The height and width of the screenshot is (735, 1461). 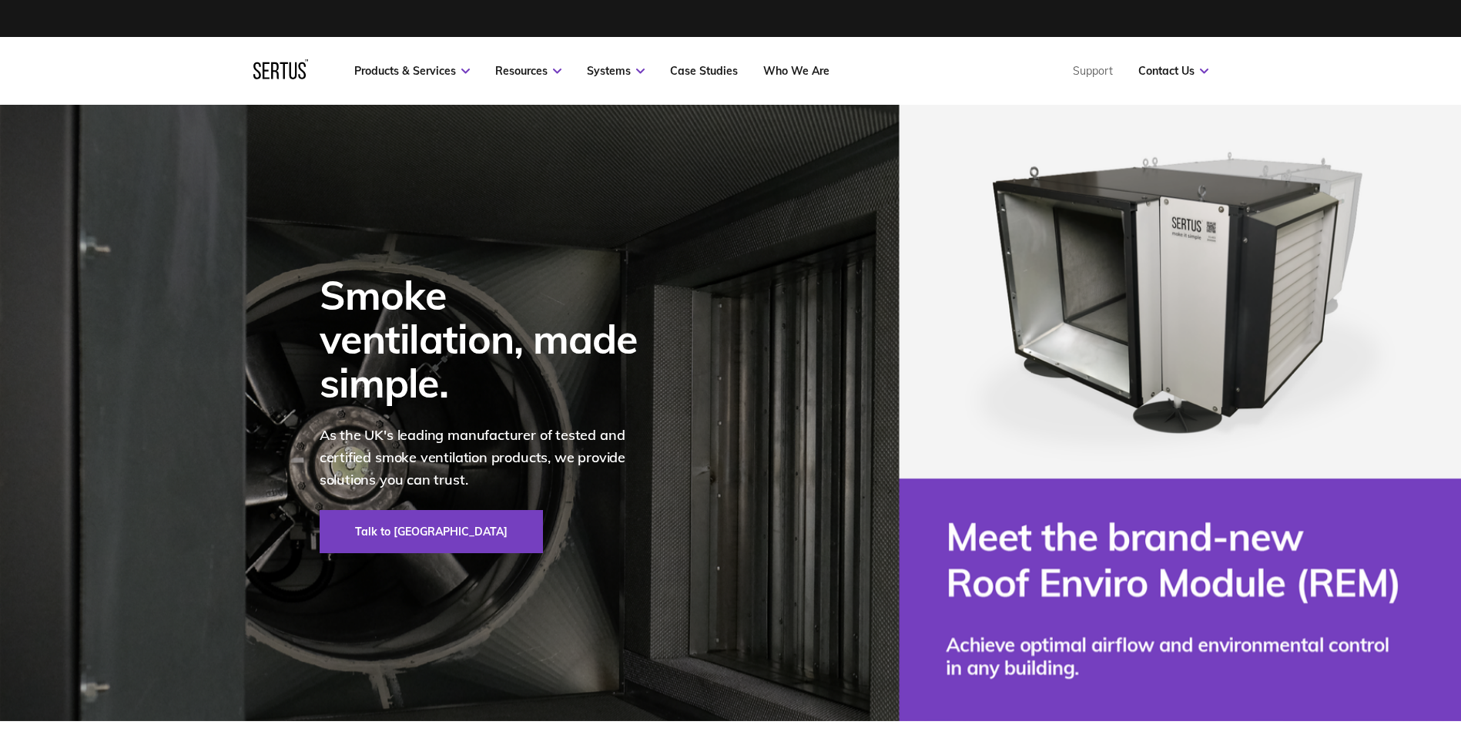 I want to click on a: Who We Are, so click(x=796, y=71).